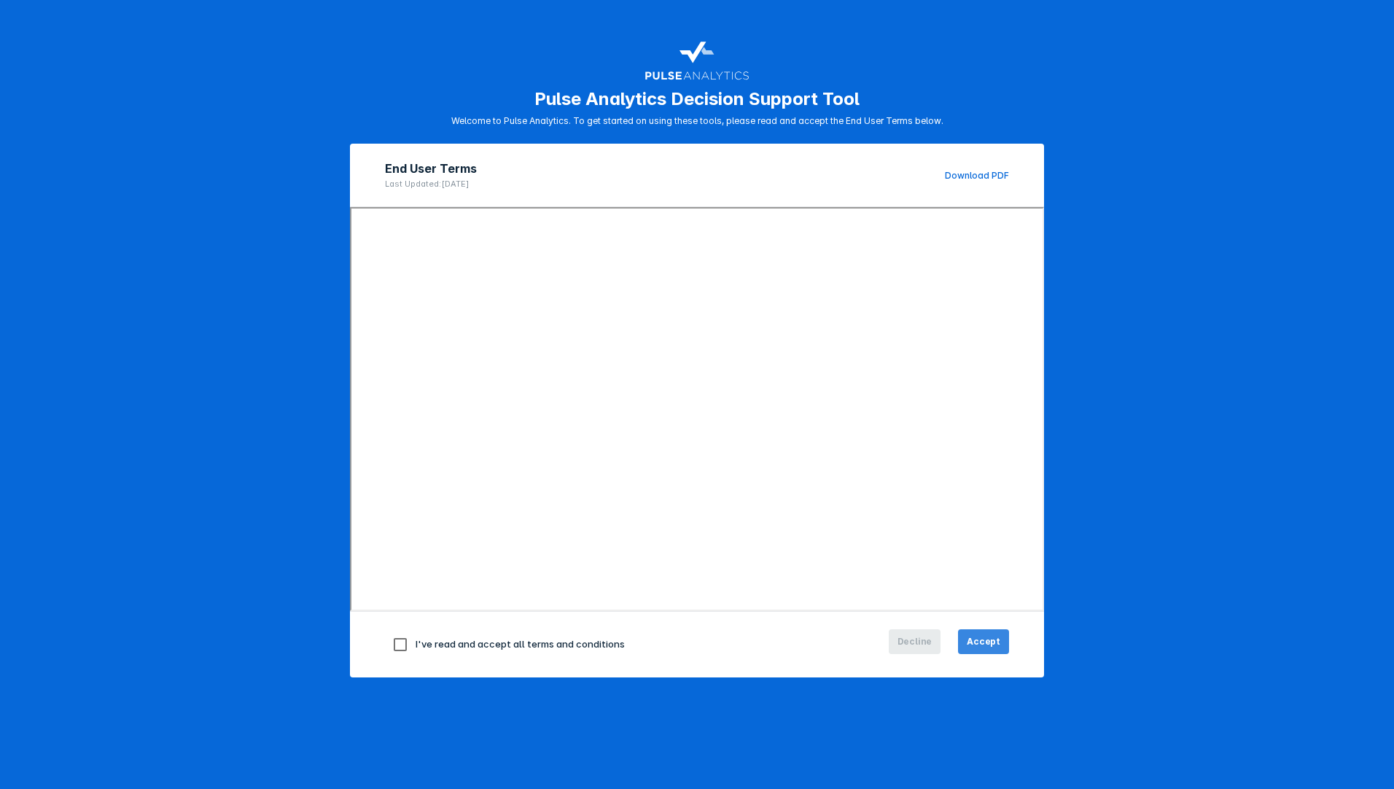  I want to click on h2: End User Terms, so click(431, 168).